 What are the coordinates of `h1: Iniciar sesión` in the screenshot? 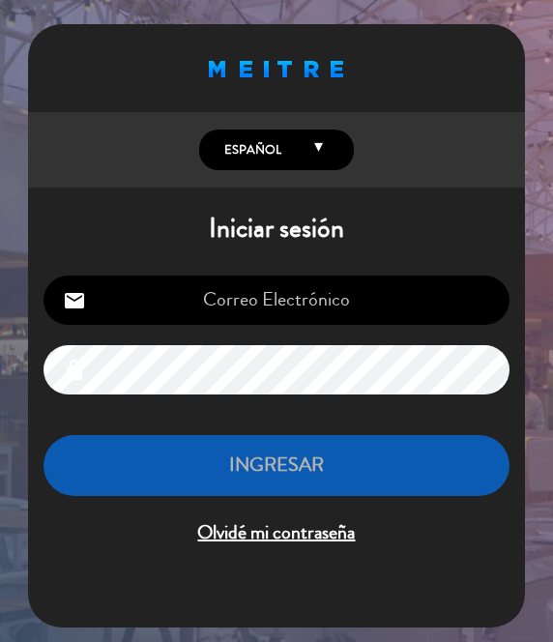 It's located at (277, 229).